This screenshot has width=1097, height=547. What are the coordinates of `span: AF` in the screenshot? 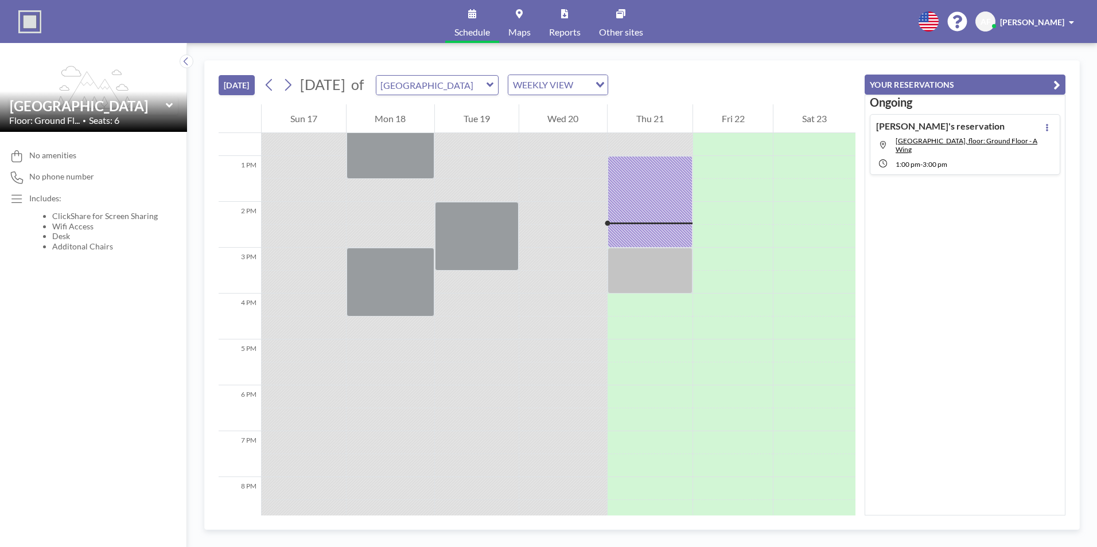 It's located at (986, 22).